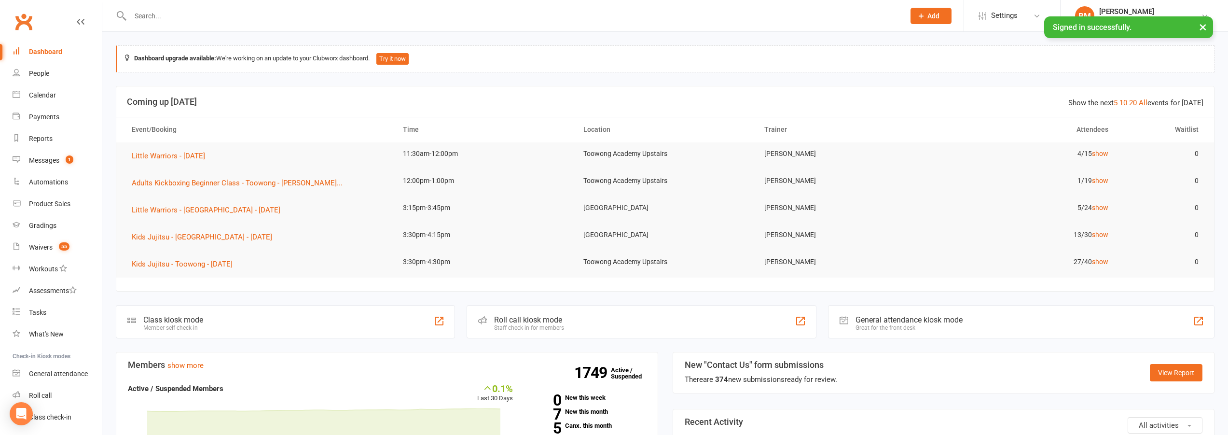 Image resolution: width=1228 pixels, height=435 pixels. I want to click on div: General attendance, so click(58, 373).